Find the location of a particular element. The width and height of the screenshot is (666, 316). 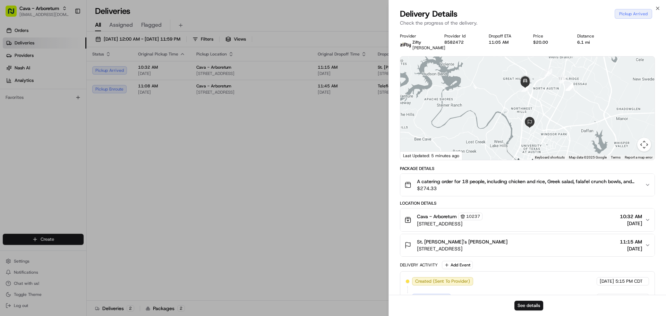

a: Terms is located at coordinates (615, 157).